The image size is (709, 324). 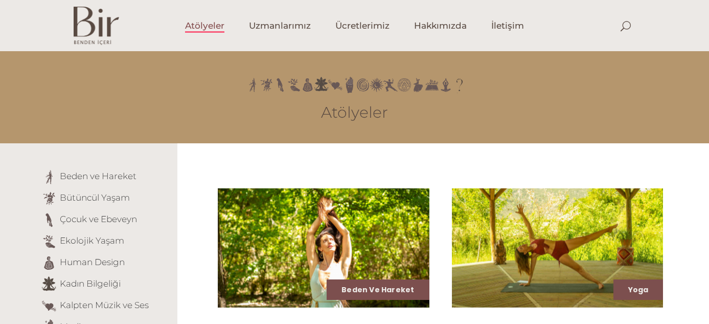 What do you see at coordinates (92, 262) in the screenshot?
I see `a: Human Design` at bounding box center [92, 262].